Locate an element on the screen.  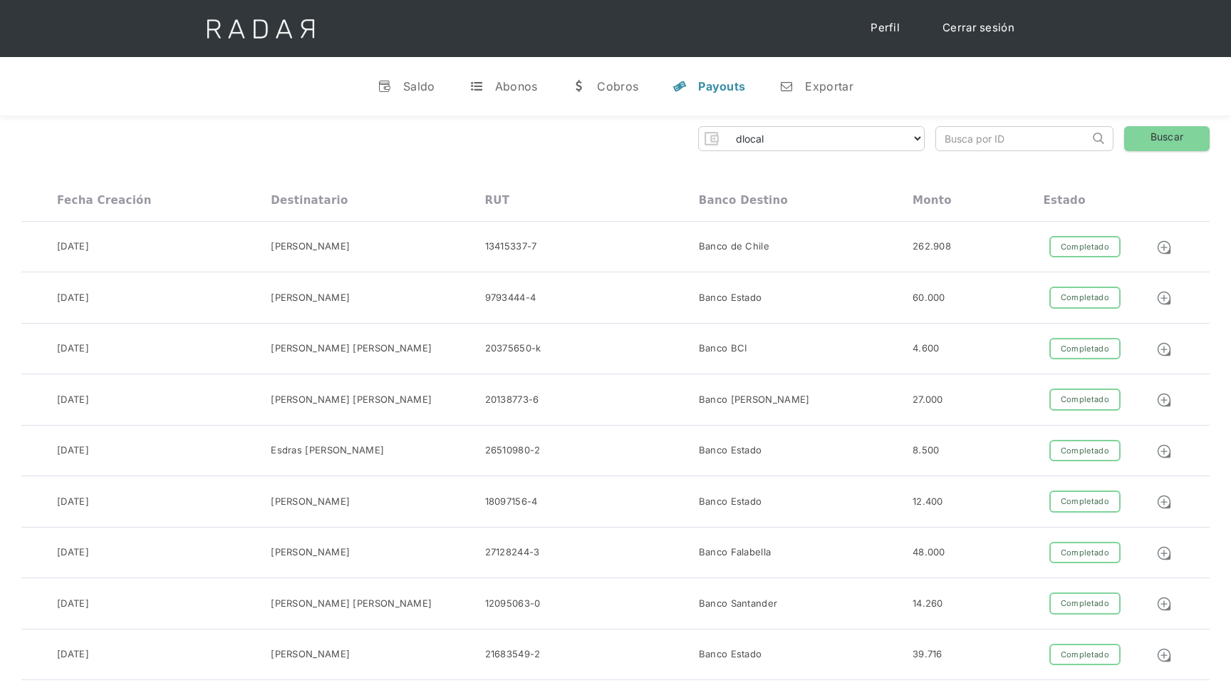
div: Fecha creación is located at coordinates (104, 200).